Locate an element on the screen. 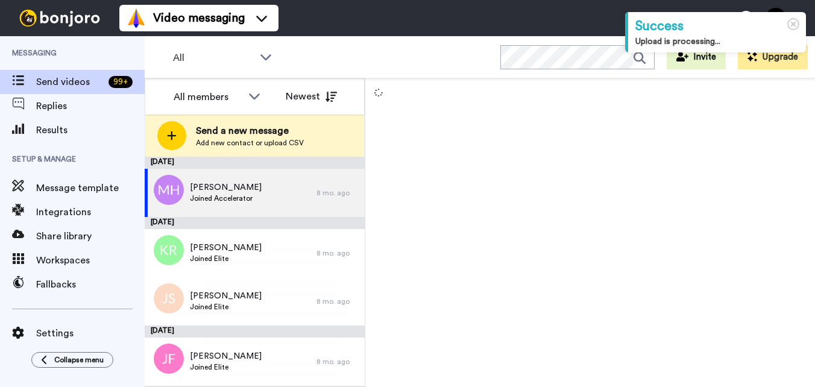 The height and width of the screenshot is (387, 815). span: Video messaging is located at coordinates (199, 18).